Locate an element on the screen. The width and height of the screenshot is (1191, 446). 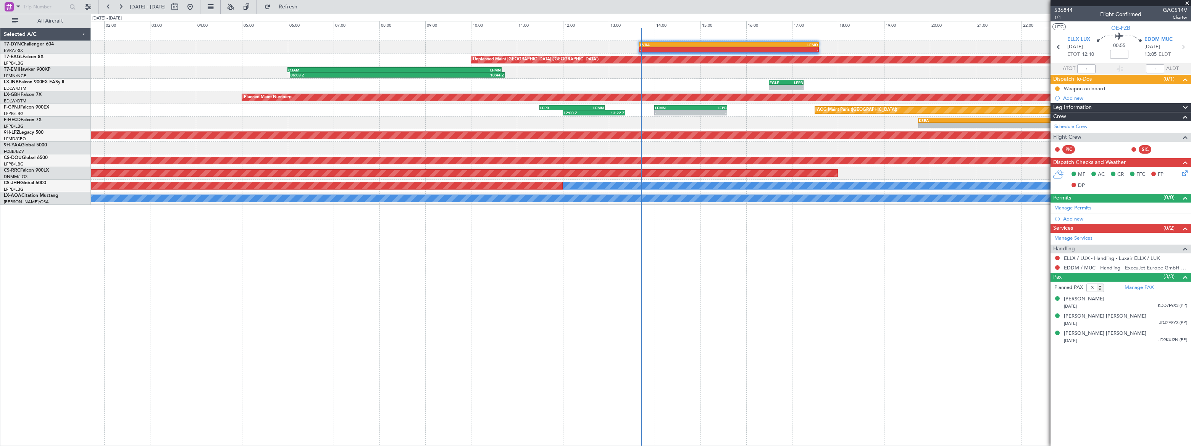
a: F-HECDFalcon 7X is located at coordinates (23, 120).